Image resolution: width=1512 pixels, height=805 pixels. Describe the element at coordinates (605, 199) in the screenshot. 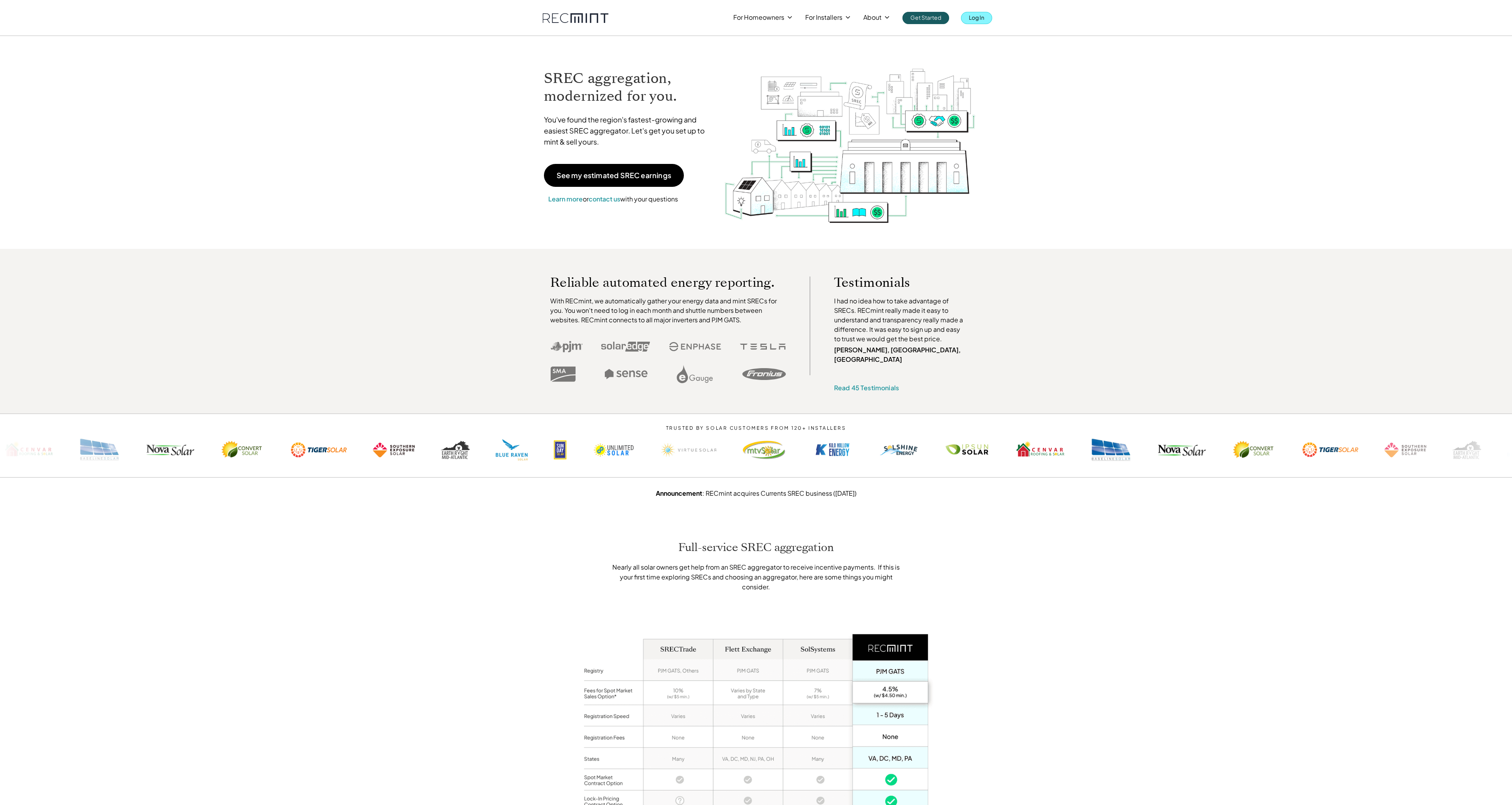

I see `a: contact us` at that location.